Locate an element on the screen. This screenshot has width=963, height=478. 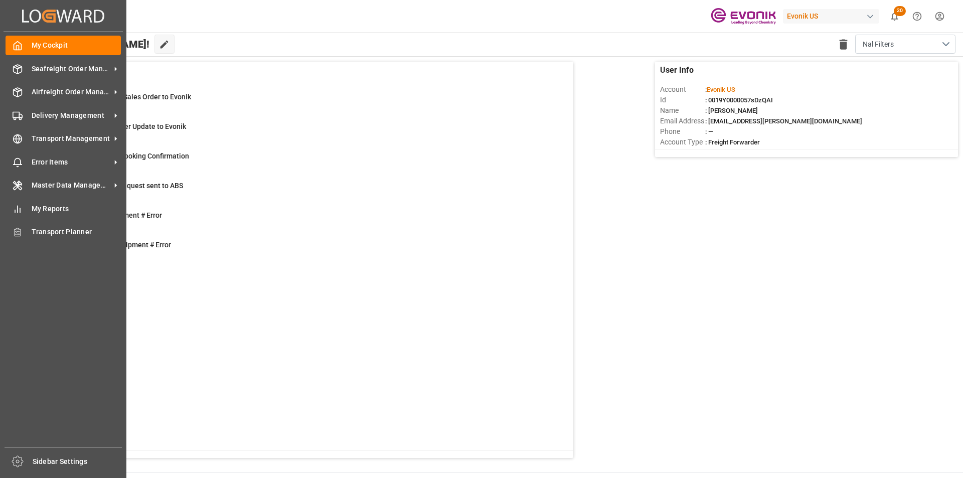
span: Pending Bkg Request sent to ABS is located at coordinates (130, 186).